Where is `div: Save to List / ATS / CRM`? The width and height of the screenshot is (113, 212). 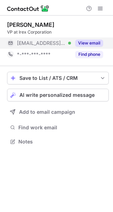 div: Save to List / ATS / CRM is located at coordinates (58, 78).